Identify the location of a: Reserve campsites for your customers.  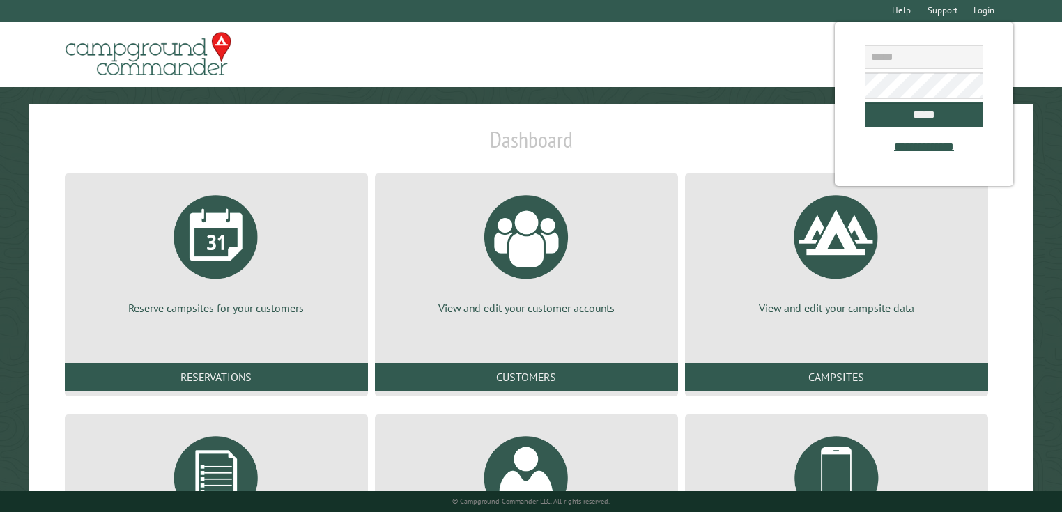
(216, 250).